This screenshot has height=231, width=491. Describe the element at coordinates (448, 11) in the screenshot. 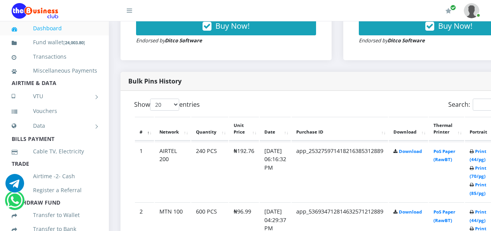

I see `i: Renew/Upgrade Subscription` at that location.